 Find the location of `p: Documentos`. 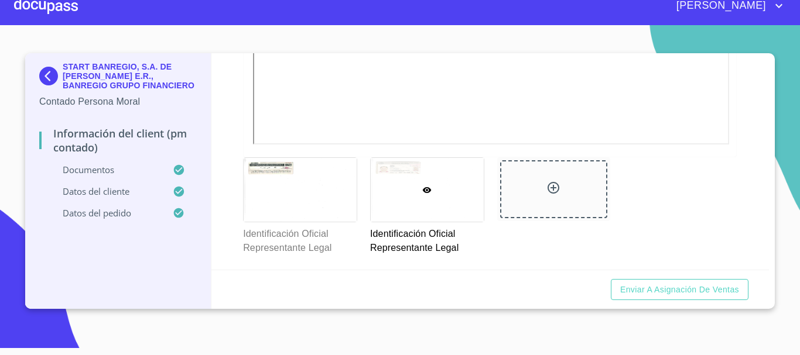

p: Documentos is located at coordinates (106, 170).